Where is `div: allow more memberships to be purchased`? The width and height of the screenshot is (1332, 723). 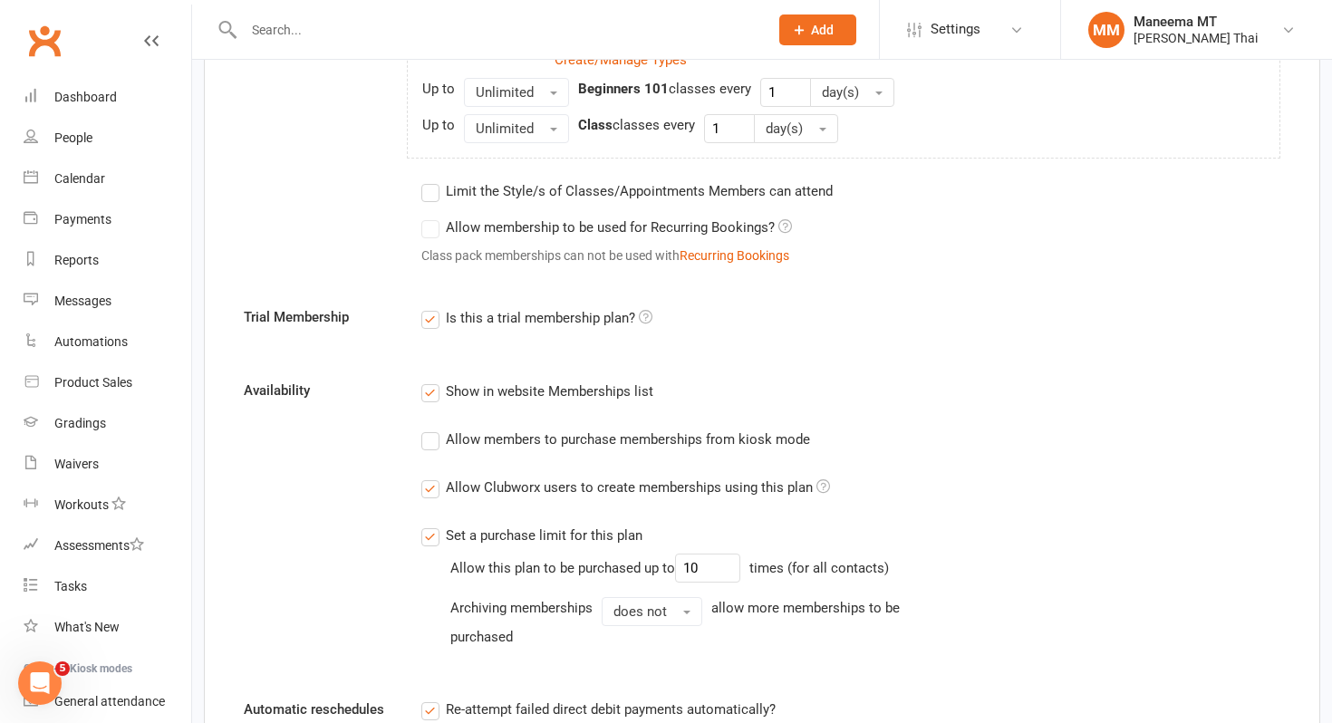 div: allow more memberships to be purchased is located at coordinates (687, 622).